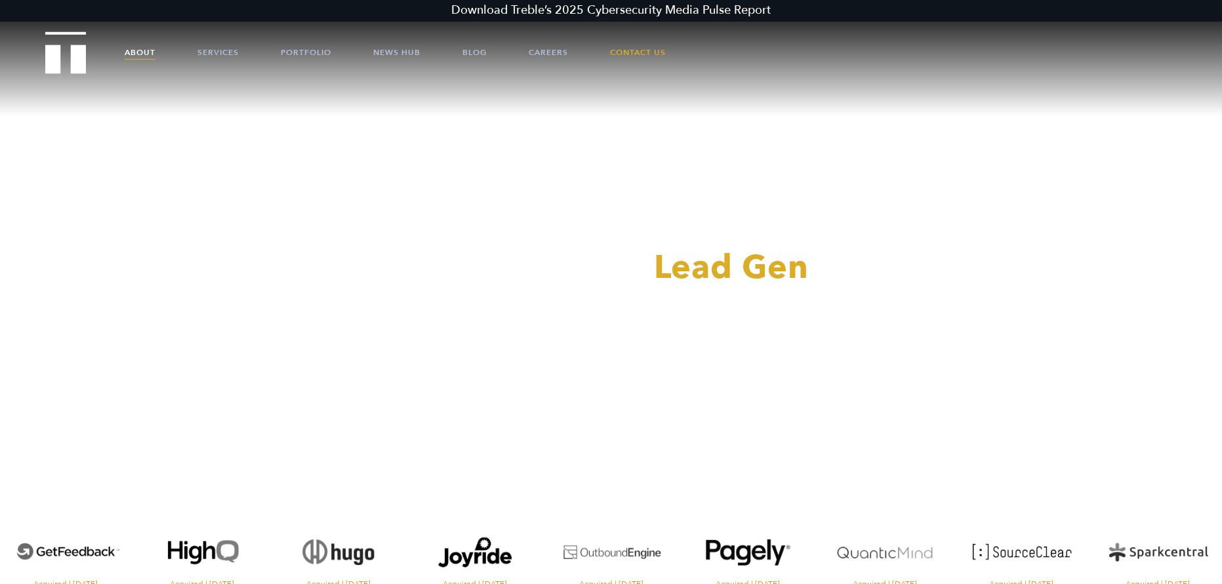 Image resolution: width=1222 pixels, height=584 pixels. What do you see at coordinates (338, 552) in the screenshot?
I see `img: Hugo logo` at bounding box center [338, 552].